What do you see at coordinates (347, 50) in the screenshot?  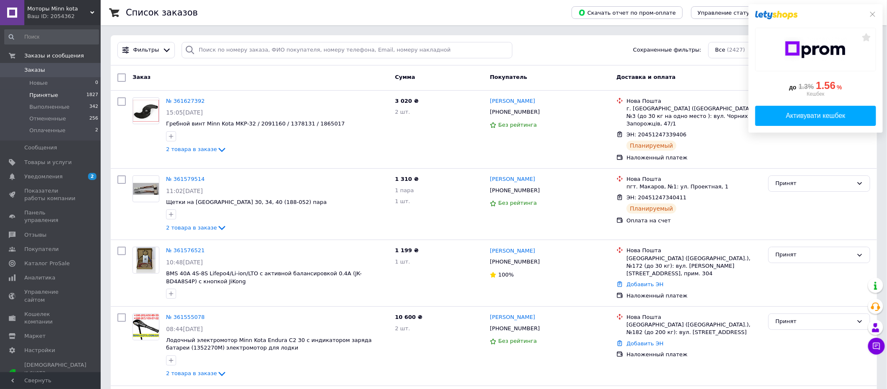 I see `input: Поиск по номеру заказа, ФИО покупателя, номеру телефона, Email, номеру накладной` at bounding box center [347, 50].